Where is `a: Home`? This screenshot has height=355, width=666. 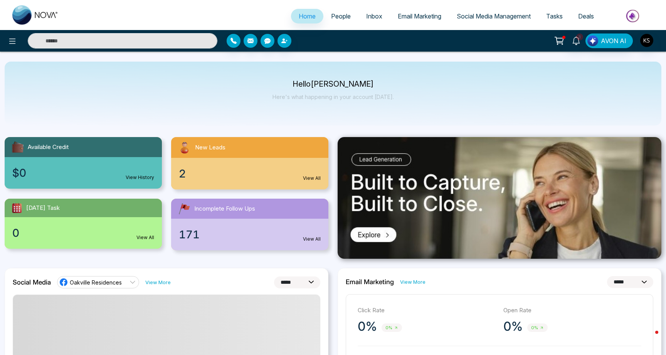 a: Home is located at coordinates (307, 16).